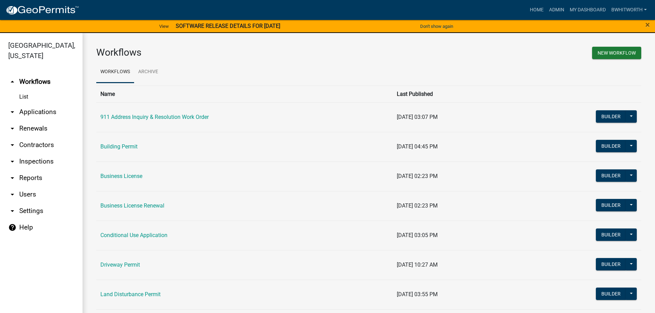 The image size is (655, 313). What do you see at coordinates (115, 72) in the screenshot?
I see `a: Workflows` at bounding box center [115, 72].